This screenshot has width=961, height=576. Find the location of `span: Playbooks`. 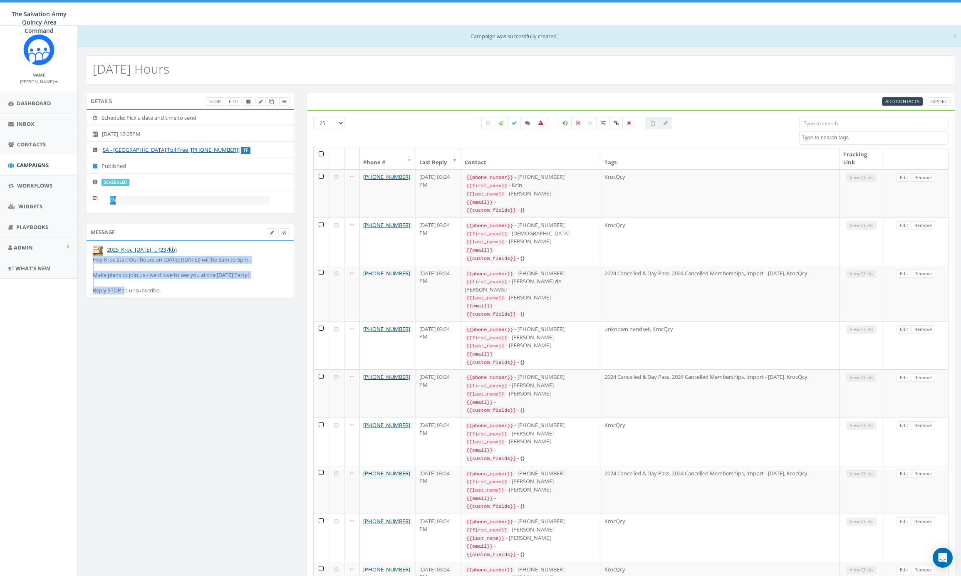

span: Playbooks is located at coordinates (32, 227).